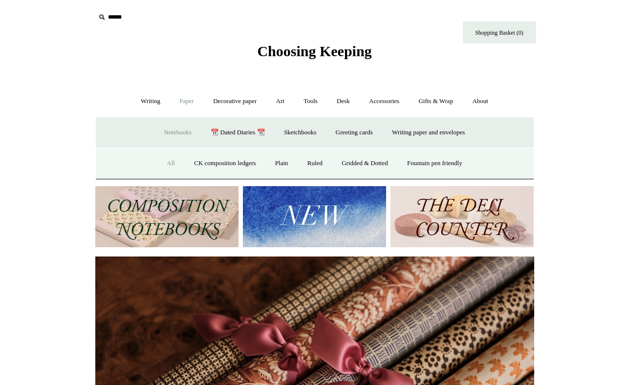 This screenshot has width=629, height=385. Describe the element at coordinates (237, 132) in the screenshot. I see `a: 📆 Dated Diaries 📆` at that location.